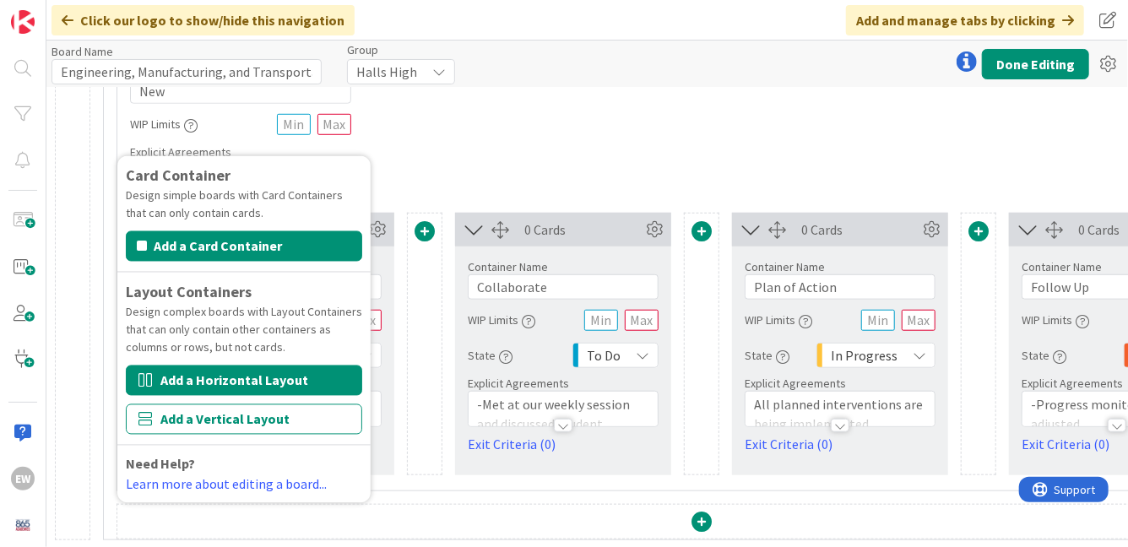 The width and height of the screenshot is (1128, 547). Describe the element at coordinates (23, 525) in the screenshot. I see `img: avatar` at that location.